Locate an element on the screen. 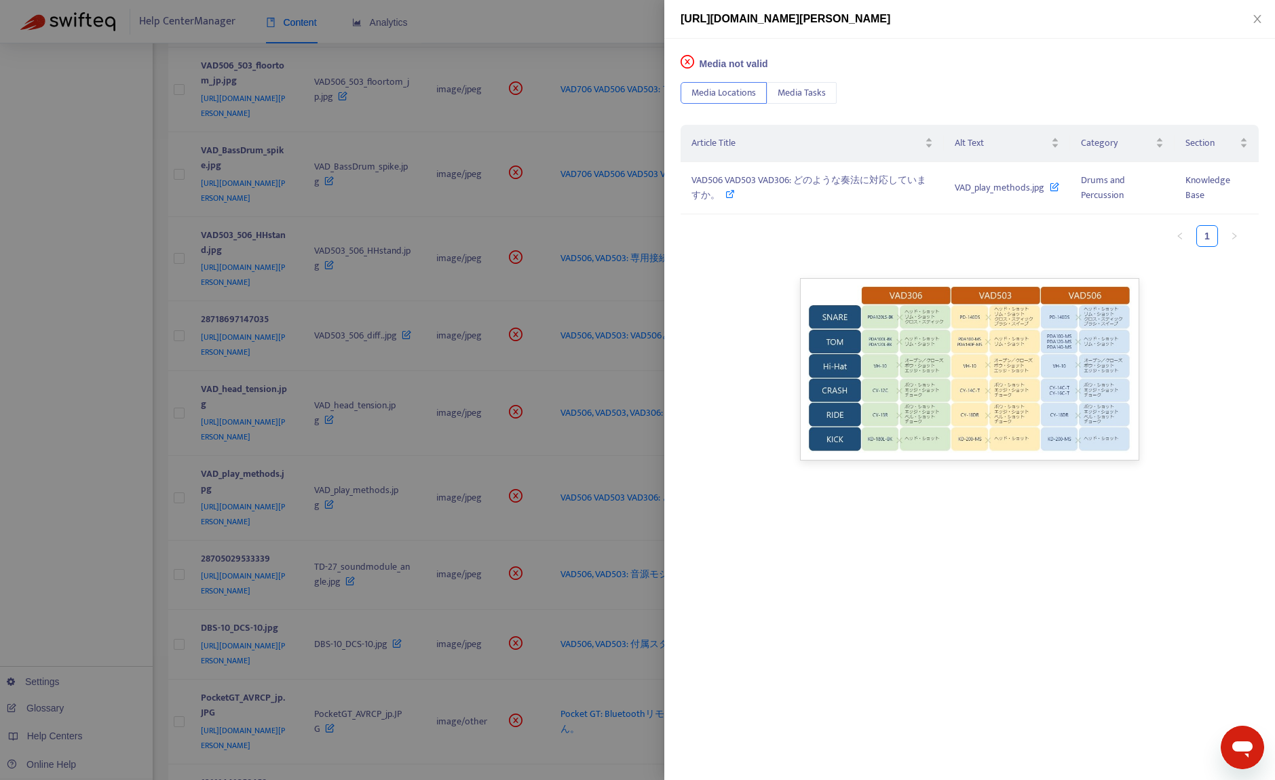  li: 1 is located at coordinates (1207, 236).